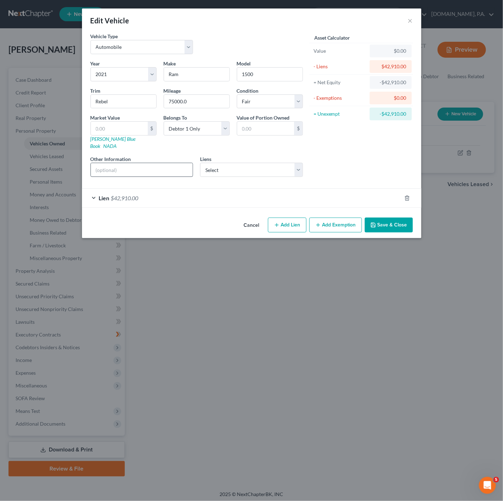 The width and height of the screenshot is (503, 501). What do you see at coordinates (104, 36) in the screenshot?
I see `label: Vehicle Type` at bounding box center [104, 36].